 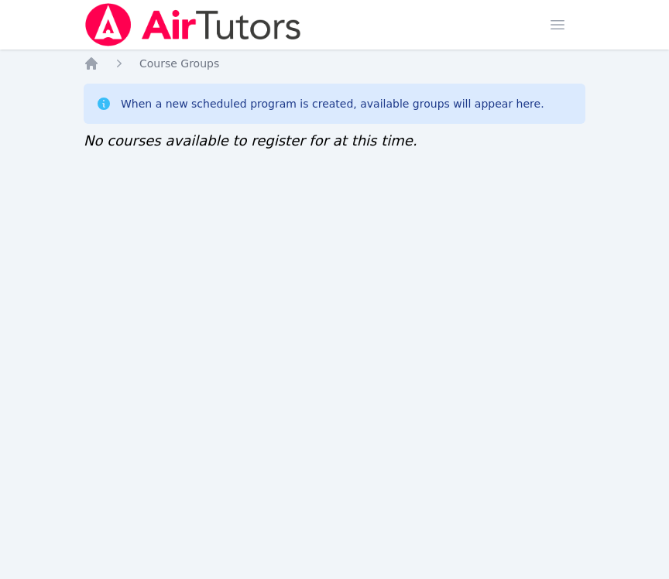 What do you see at coordinates (332, 104) in the screenshot?
I see `div: When a new scheduled program is created, available groups will appear here.` at bounding box center [332, 104].